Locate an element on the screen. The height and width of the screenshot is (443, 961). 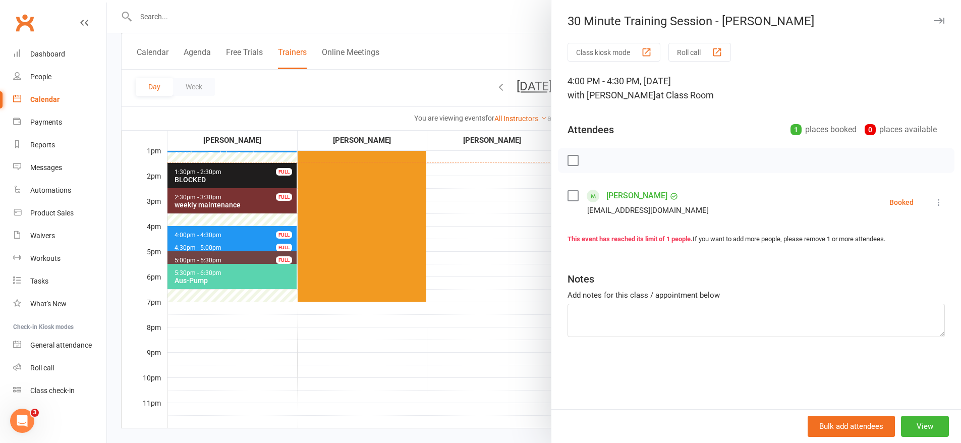
a: Messages is located at coordinates (60, 167).